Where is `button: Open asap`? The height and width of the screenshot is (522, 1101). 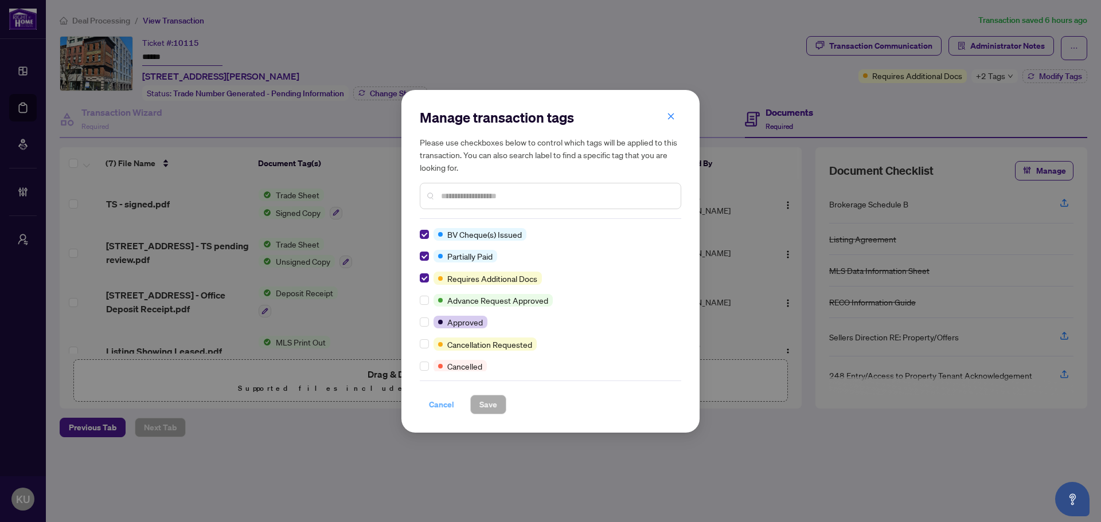 button: Open asap is located at coordinates (1072, 499).